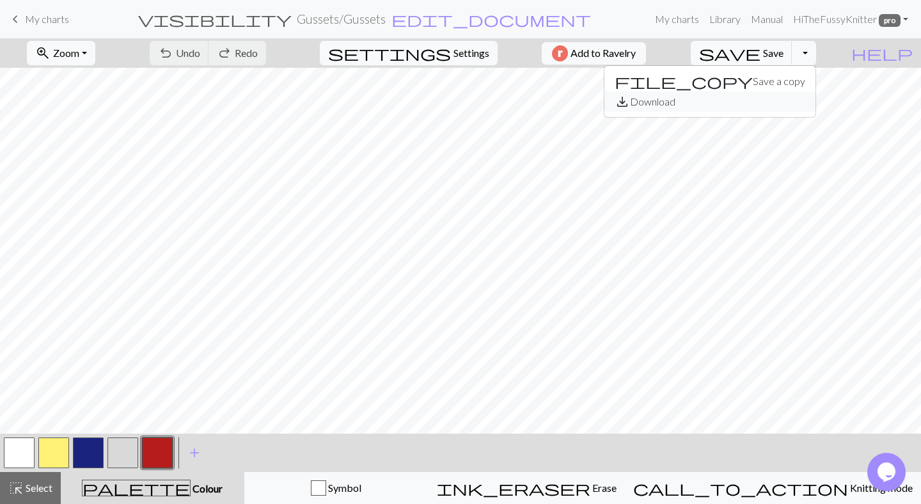  What do you see at coordinates (61, 53) in the screenshot?
I see `button: Zoom` at bounding box center [61, 53].